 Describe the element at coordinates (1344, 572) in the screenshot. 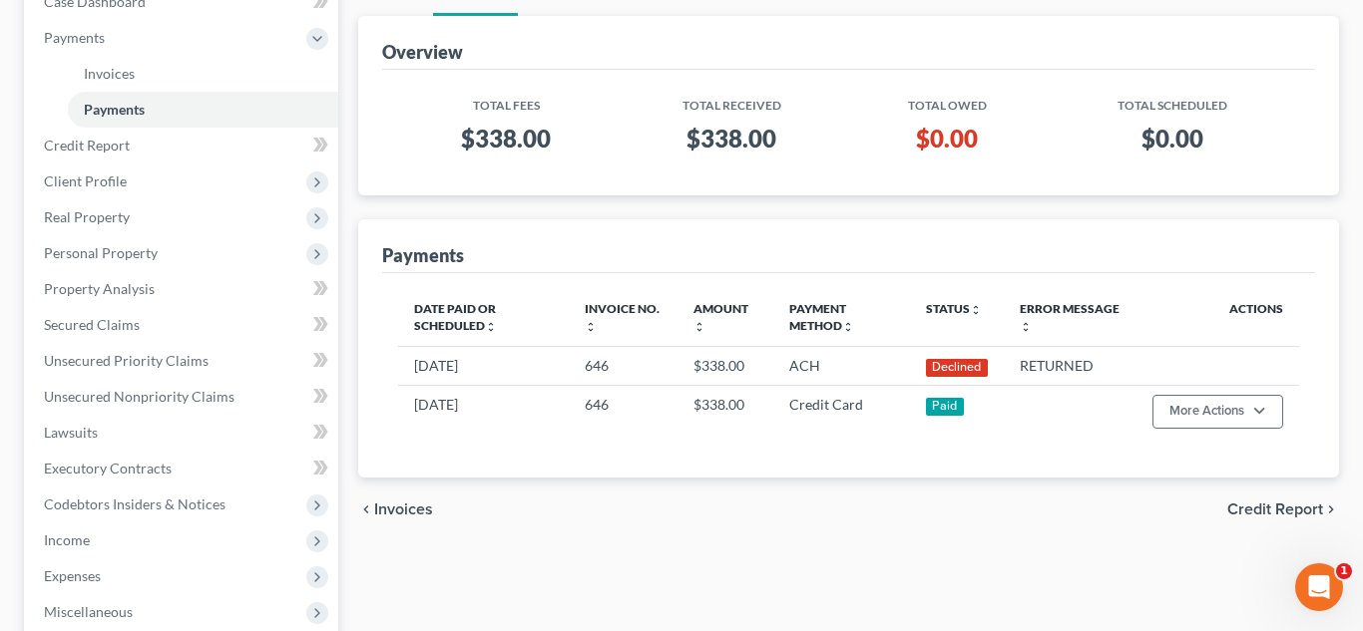

I see `span: 1` at that location.